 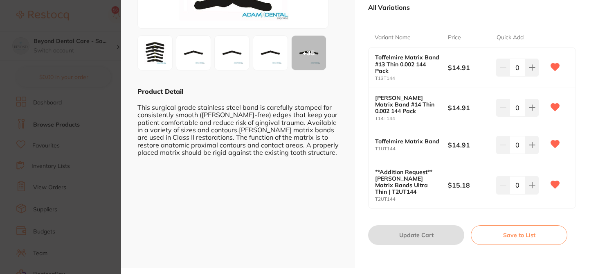 What do you see at coordinates (469, 185) in the screenshot?
I see `b: $15.18` at bounding box center [469, 185].